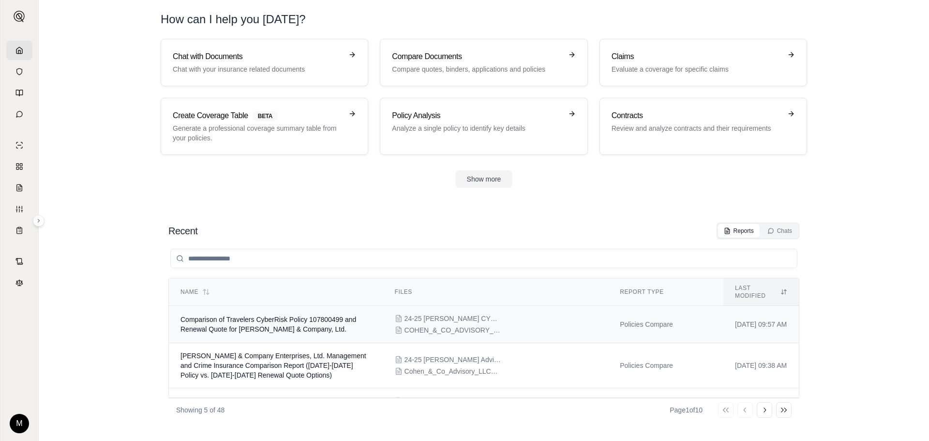 The image size is (929, 441). I want to click on th: Report Type, so click(666, 292).